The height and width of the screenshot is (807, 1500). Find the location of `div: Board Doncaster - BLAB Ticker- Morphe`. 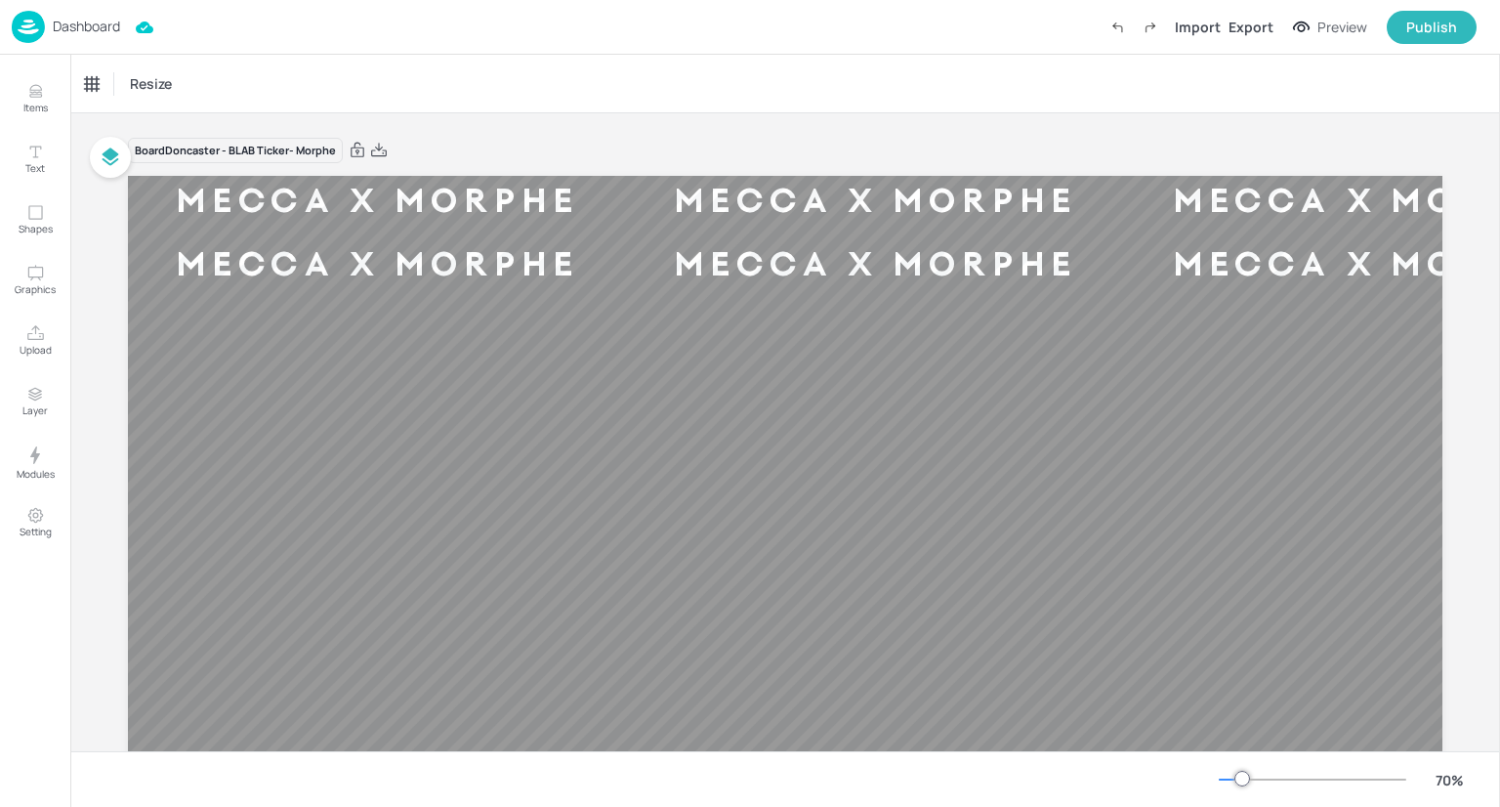

div: Board Doncaster - BLAB Ticker- Morphe is located at coordinates (235, 150).